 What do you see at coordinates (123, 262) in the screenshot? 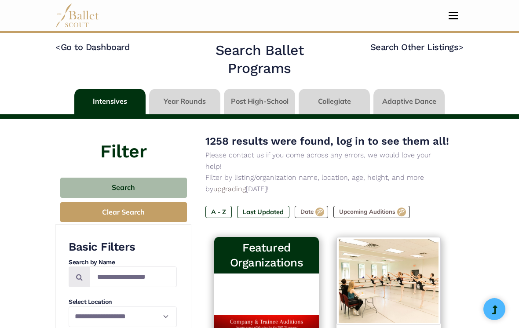
I see `h4: Search by Name` at bounding box center [123, 262].